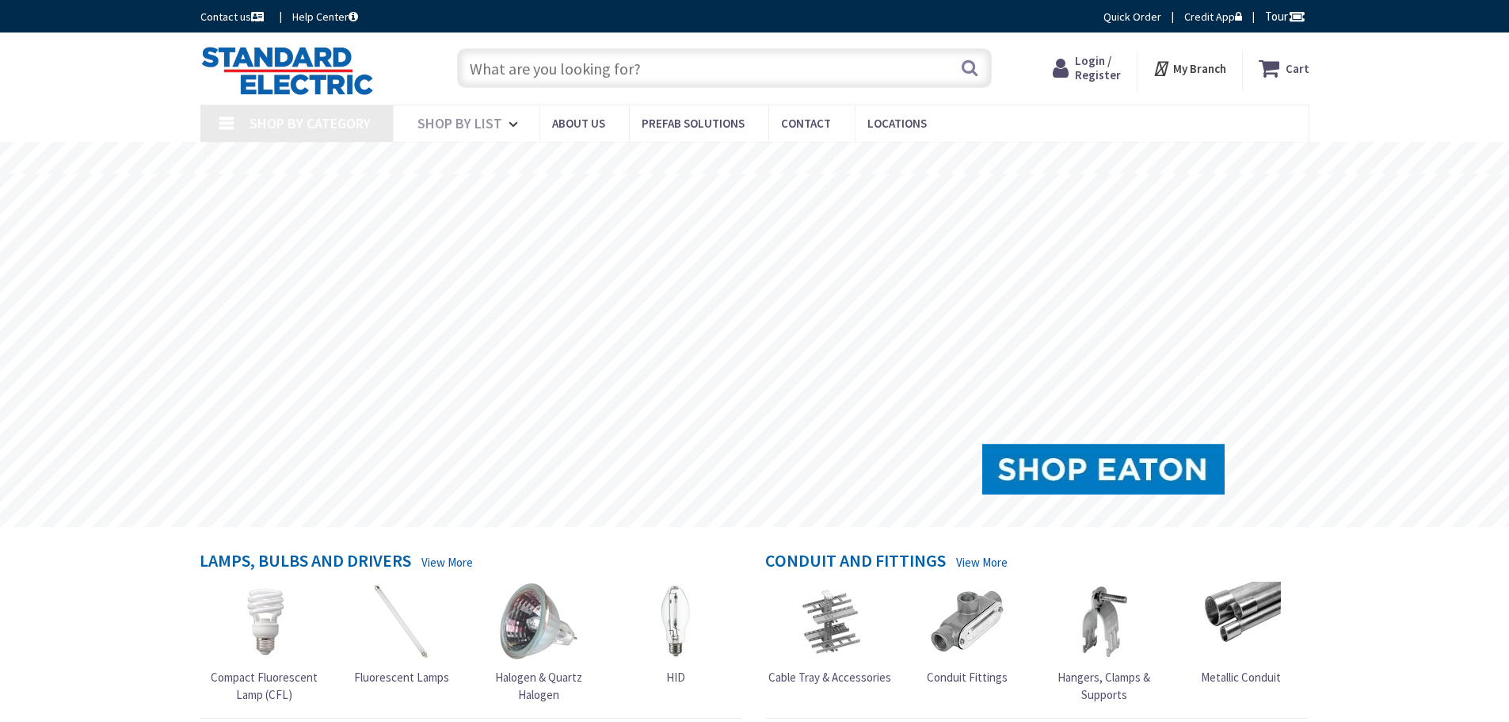 Image resolution: width=1509 pixels, height=722 pixels. I want to click on a: Fluorescent Lamps Fluorescent Lamps, so click(402, 633).